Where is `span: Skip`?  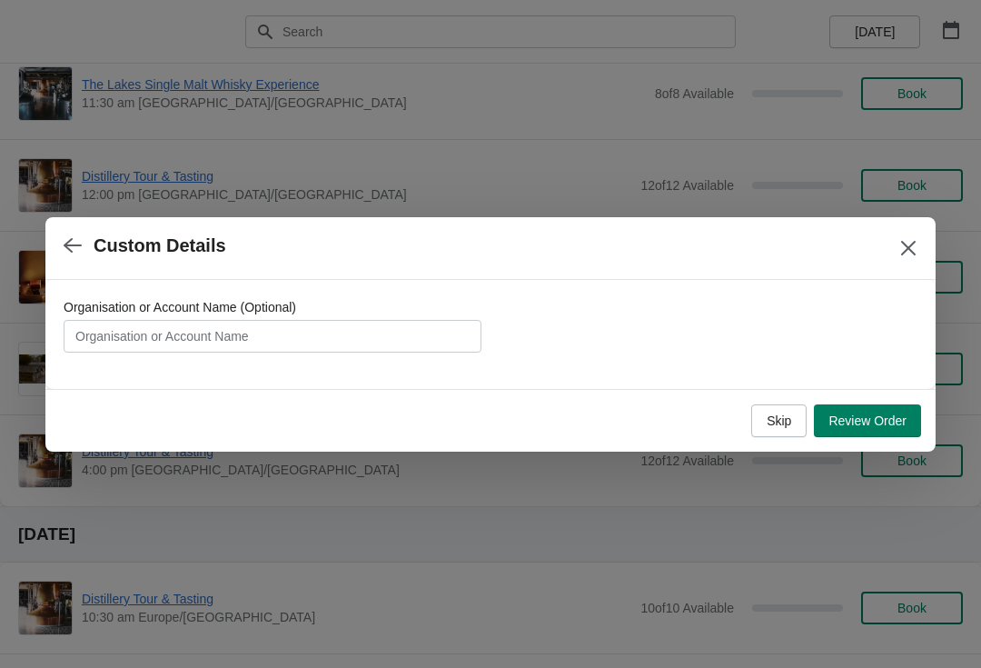
span: Skip is located at coordinates (779, 421).